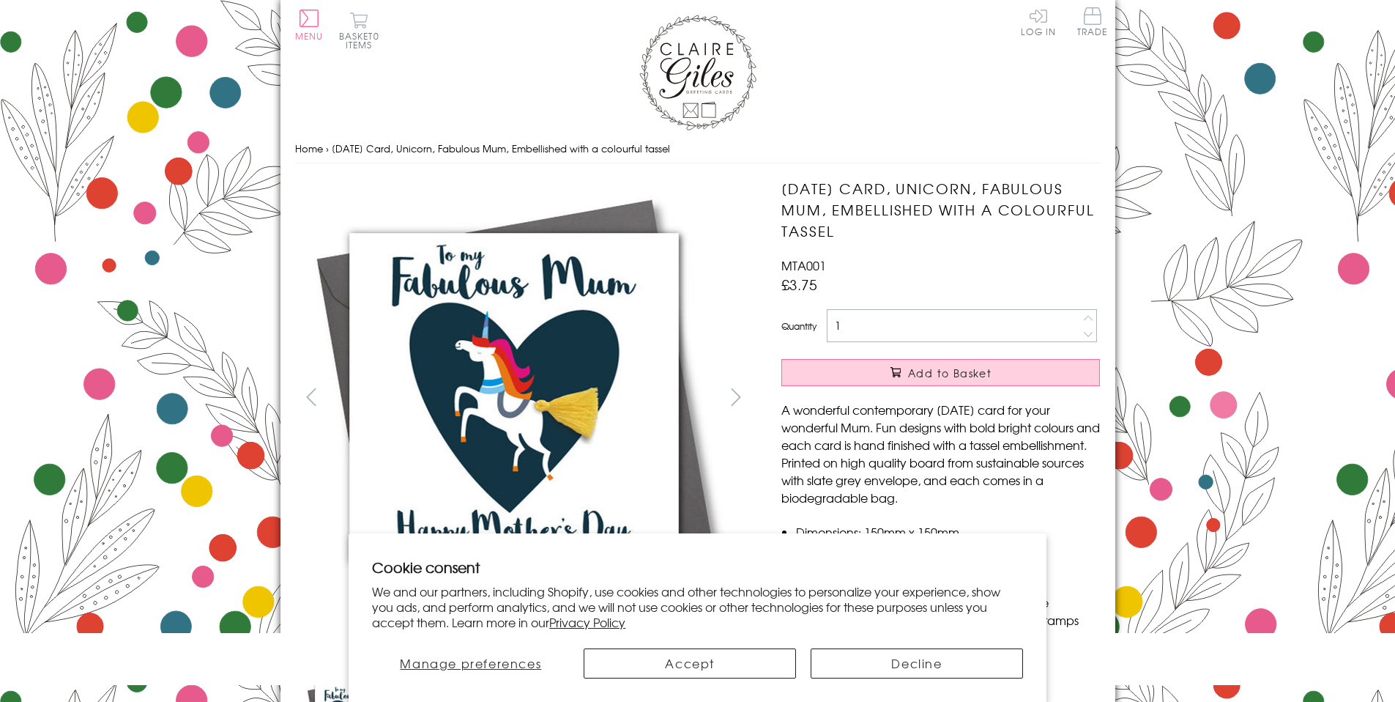 The height and width of the screenshot is (702, 1395). What do you see at coordinates (917, 663) in the screenshot?
I see `button: Decline` at bounding box center [917, 663].